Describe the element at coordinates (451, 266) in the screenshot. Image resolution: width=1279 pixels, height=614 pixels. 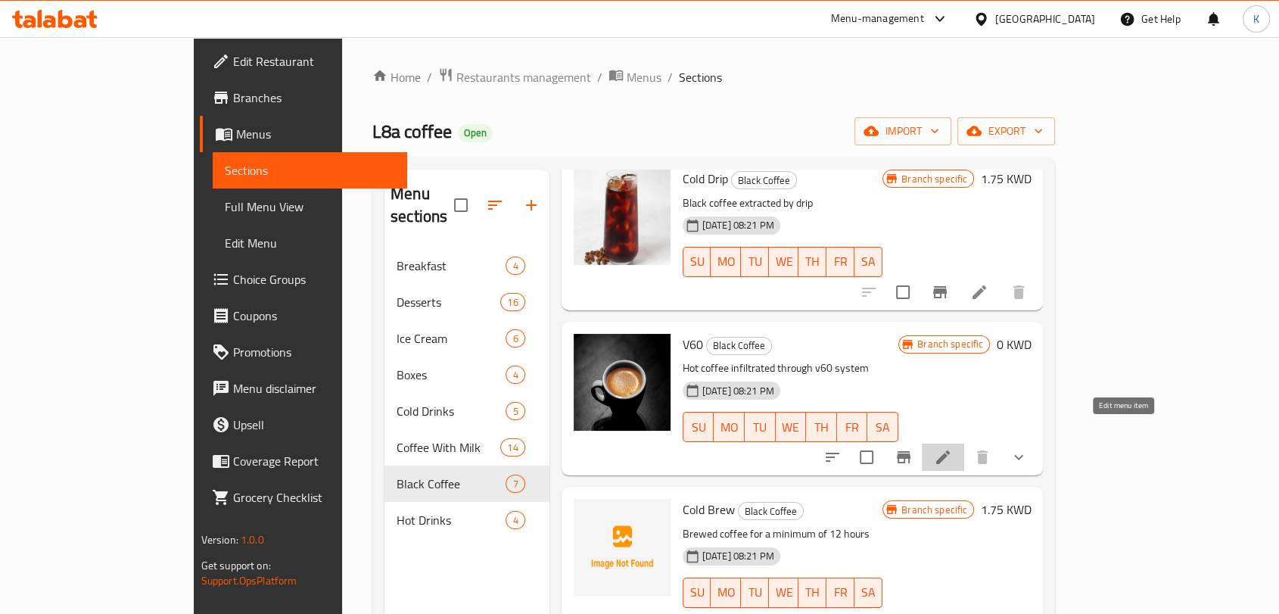
I see `span: Breakfast` at that location.